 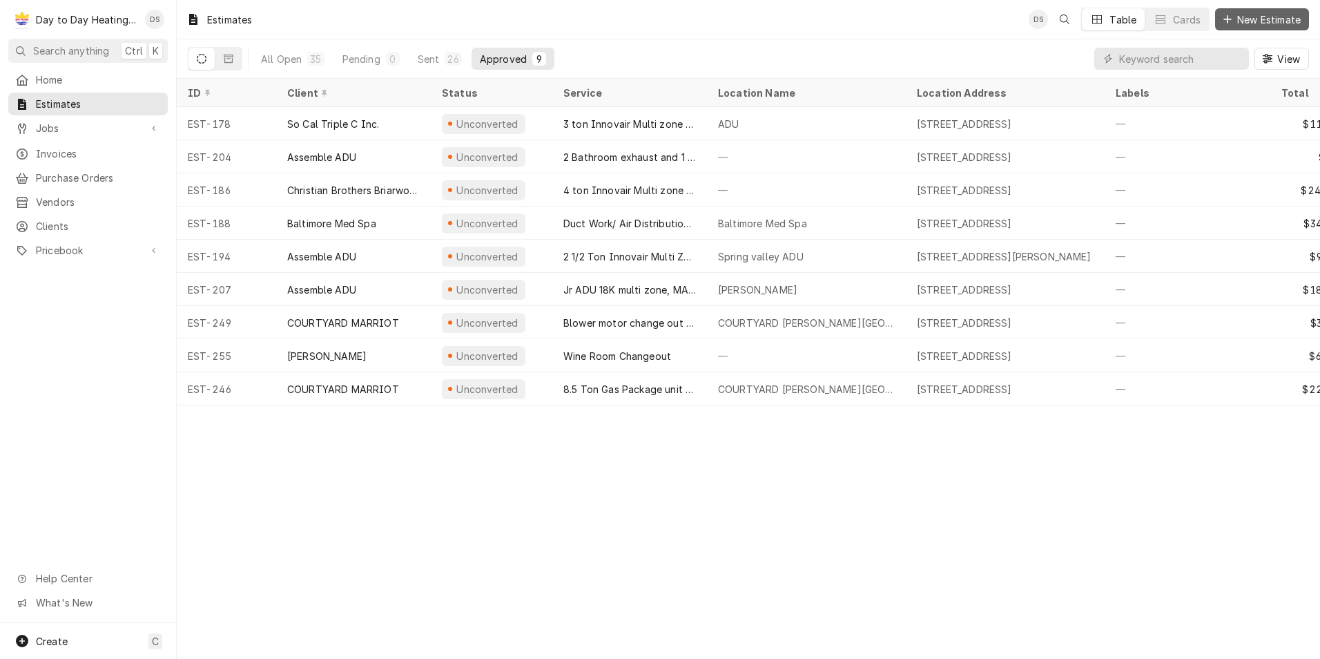 What do you see at coordinates (226, 256) in the screenshot?
I see `div: EST-194` at bounding box center [226, 256].